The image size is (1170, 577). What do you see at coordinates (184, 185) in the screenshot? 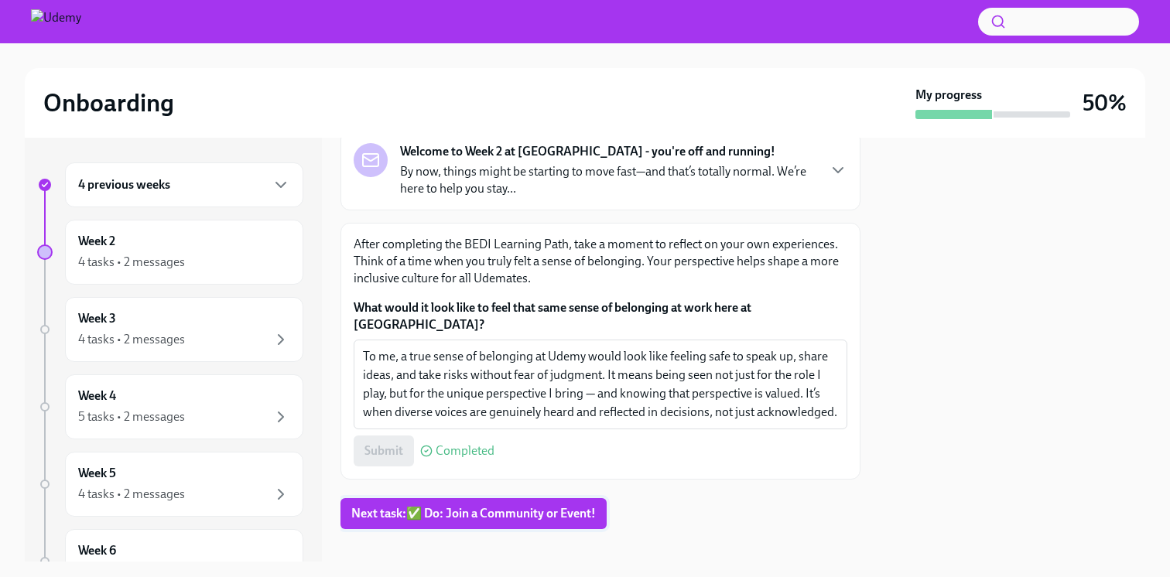
I see `div: 4 previous weeks` at bounding box center [184, 185].